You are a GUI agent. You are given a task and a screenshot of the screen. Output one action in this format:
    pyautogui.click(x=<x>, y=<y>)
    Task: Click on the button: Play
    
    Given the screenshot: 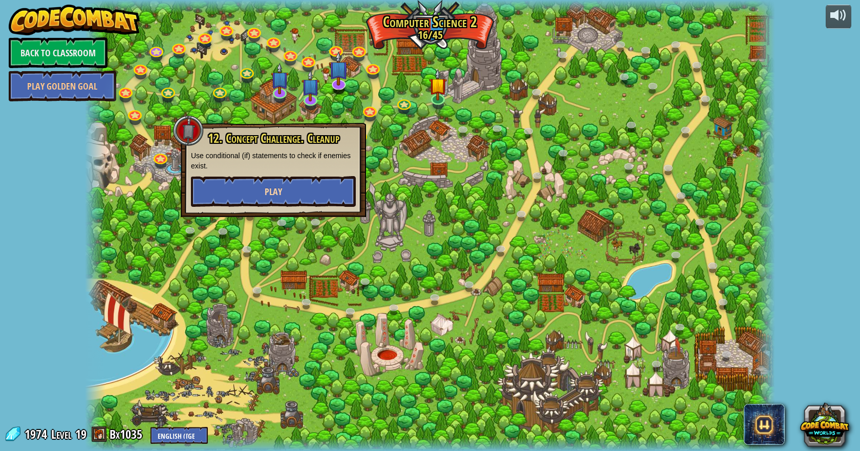 What is the action you would take?
    pyautogui.click(x=273, y=191)
    